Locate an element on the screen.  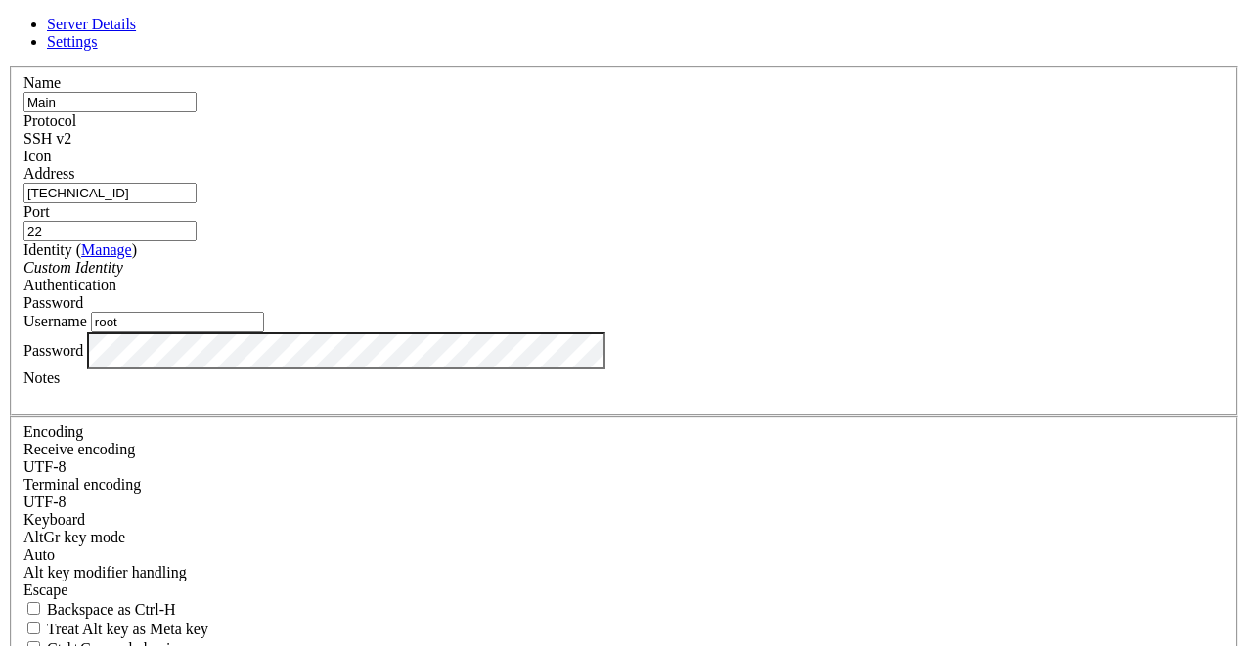
span: Escape is located at coordinates (45, 590).